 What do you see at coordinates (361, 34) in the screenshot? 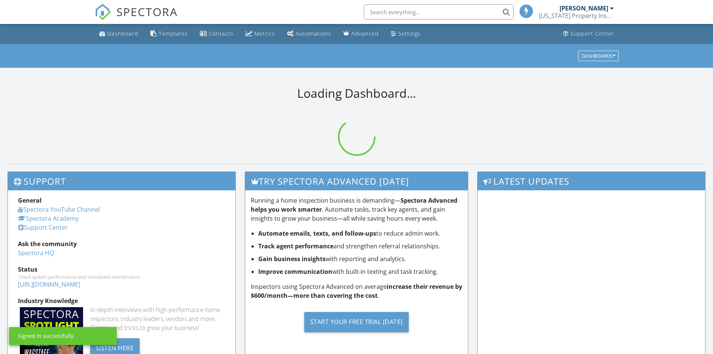
I see `a: Advanced` at bounding box center [361, 34].